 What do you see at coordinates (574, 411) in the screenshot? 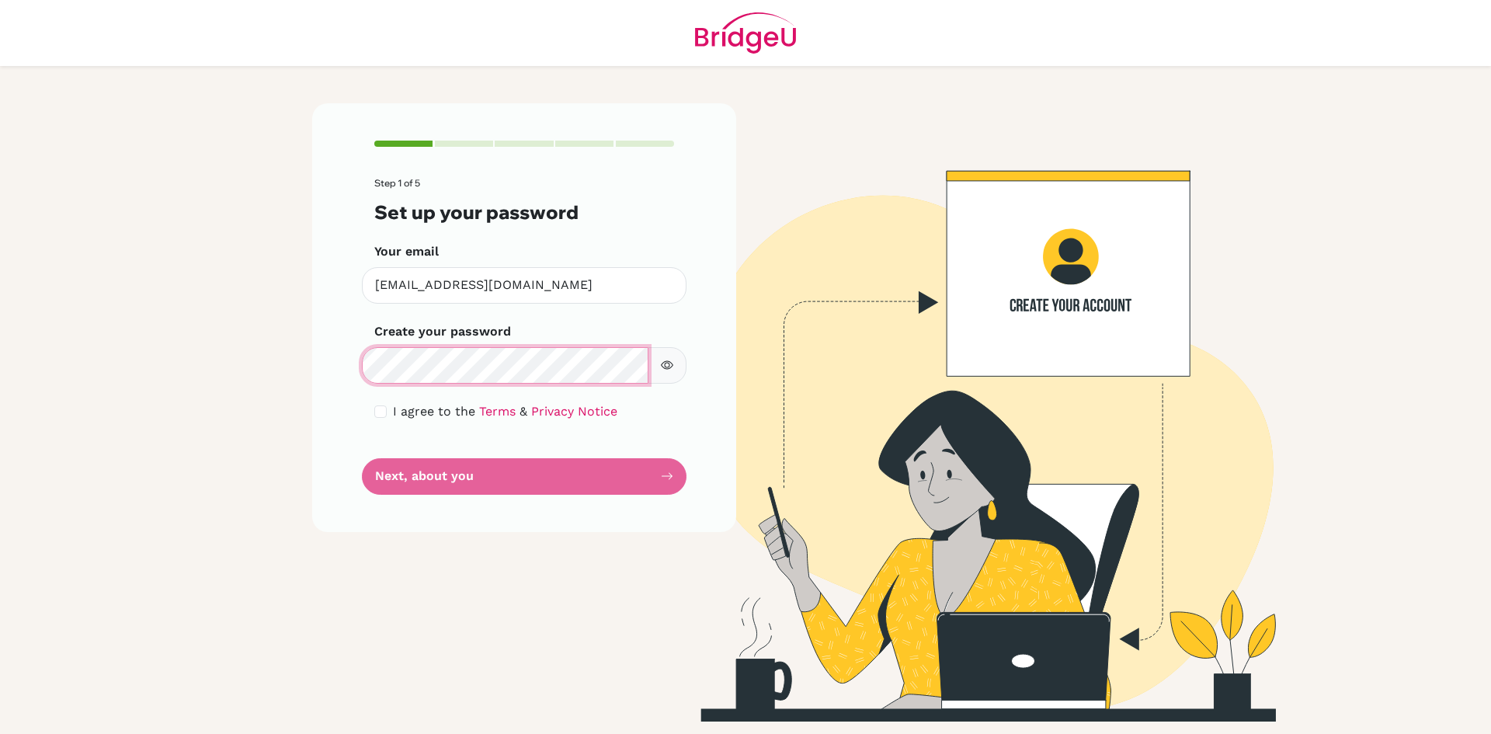
I see `a: Privacy Notice` at bounding box center [574, 411].